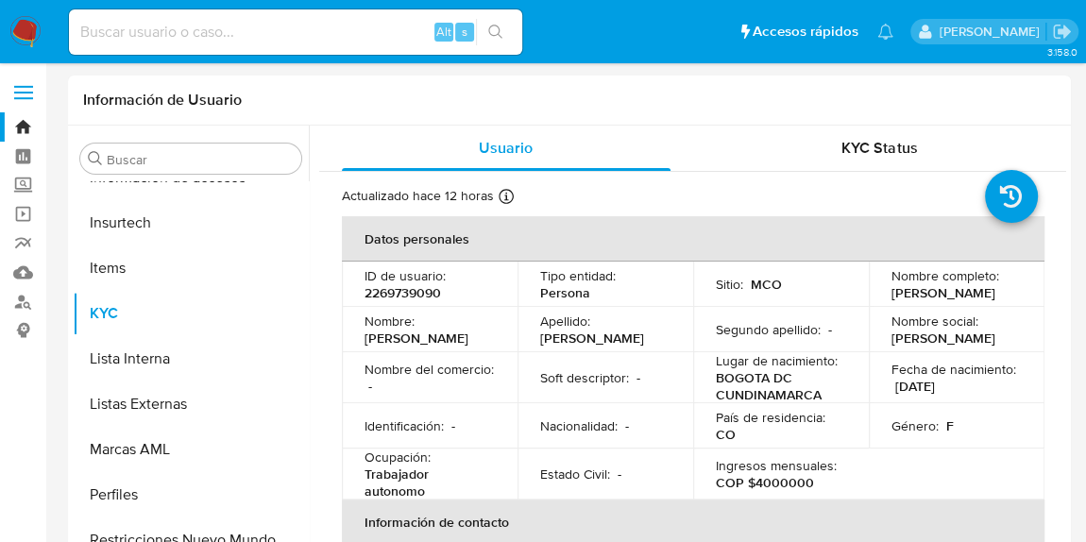  I want to click on span: Alt, so click(444, 31).